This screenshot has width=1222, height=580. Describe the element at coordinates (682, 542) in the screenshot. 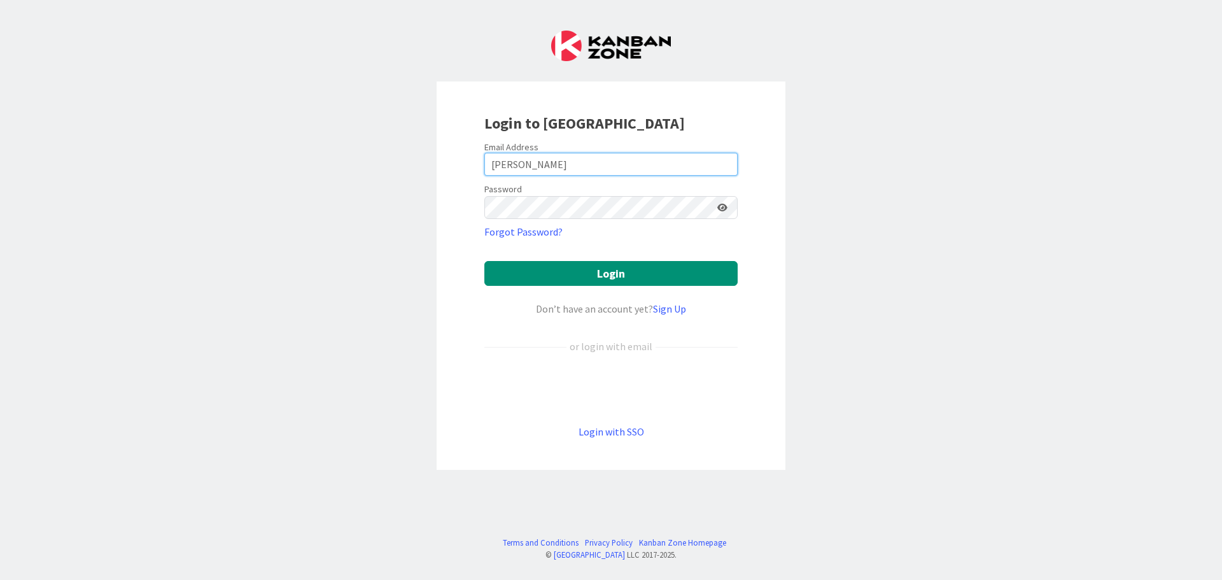

I see `a: Kanban Zone Homepage` at that location.